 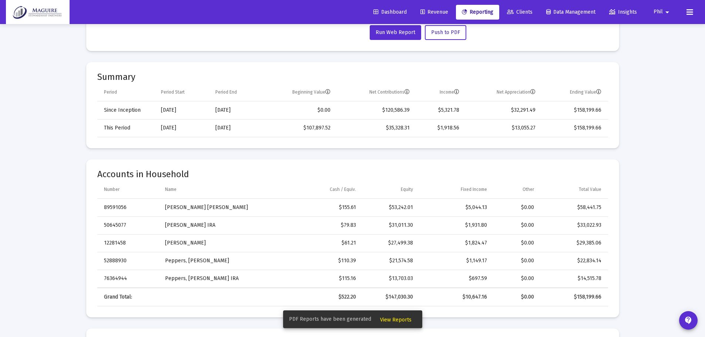 What do you see at coordinates (528, 190) in the screenshot?
I see `div: Other` at bounding box center [528, 190].